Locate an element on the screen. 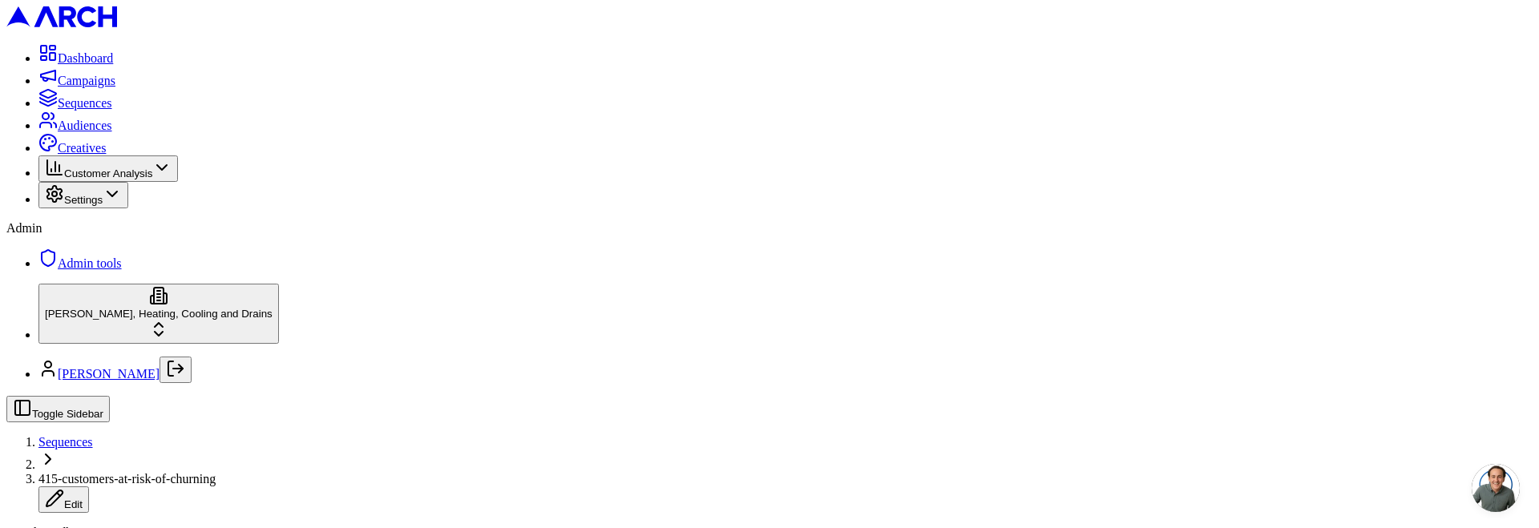 The height and width of the screenshot is (528, 1539). div: Admin is located at coordinates (769, 228).